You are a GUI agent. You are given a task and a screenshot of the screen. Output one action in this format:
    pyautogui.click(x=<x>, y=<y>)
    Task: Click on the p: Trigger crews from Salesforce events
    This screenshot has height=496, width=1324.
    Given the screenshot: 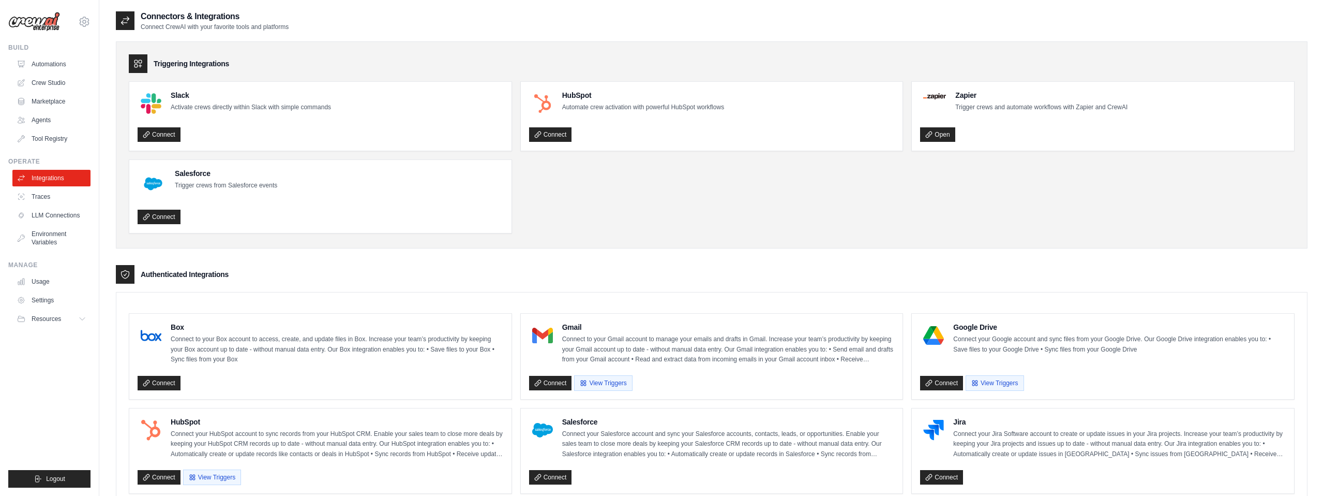 What is the action you would take?
    pyautogui.click(x=226, y=186)
    